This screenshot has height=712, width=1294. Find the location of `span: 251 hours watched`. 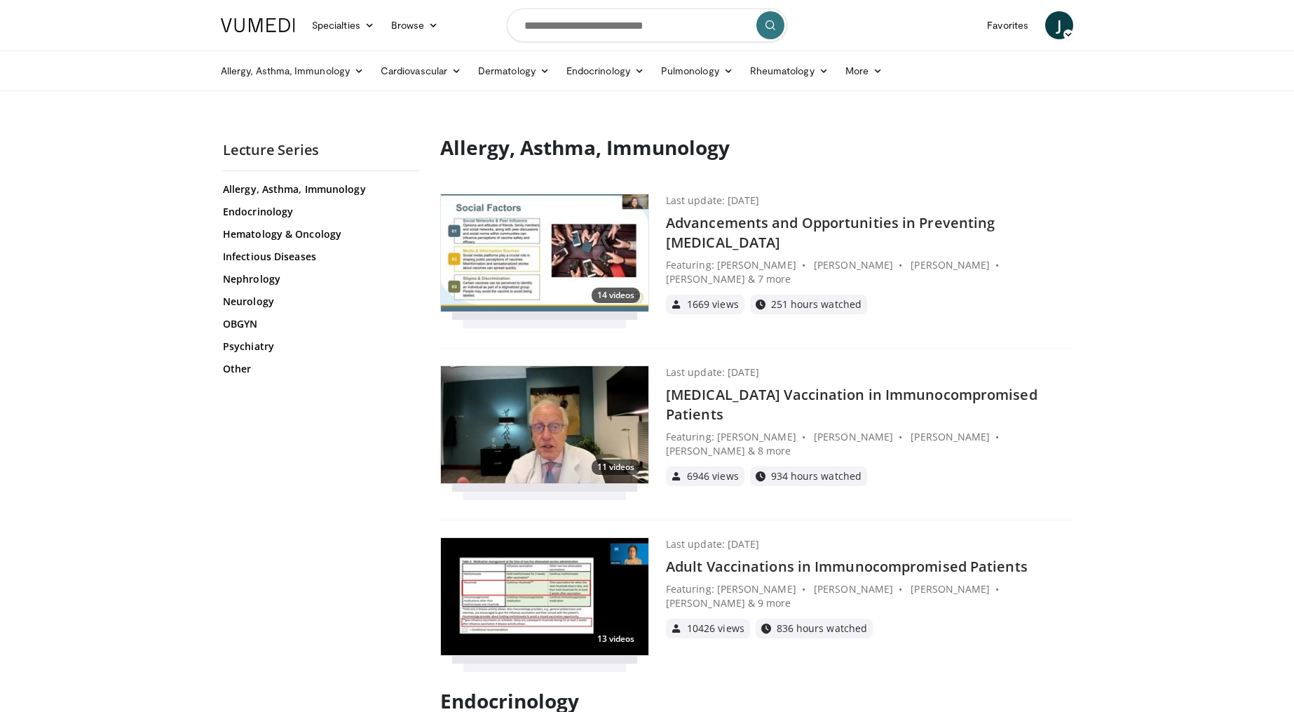

span: 251 hours watched is located at coordinates (816, 304).